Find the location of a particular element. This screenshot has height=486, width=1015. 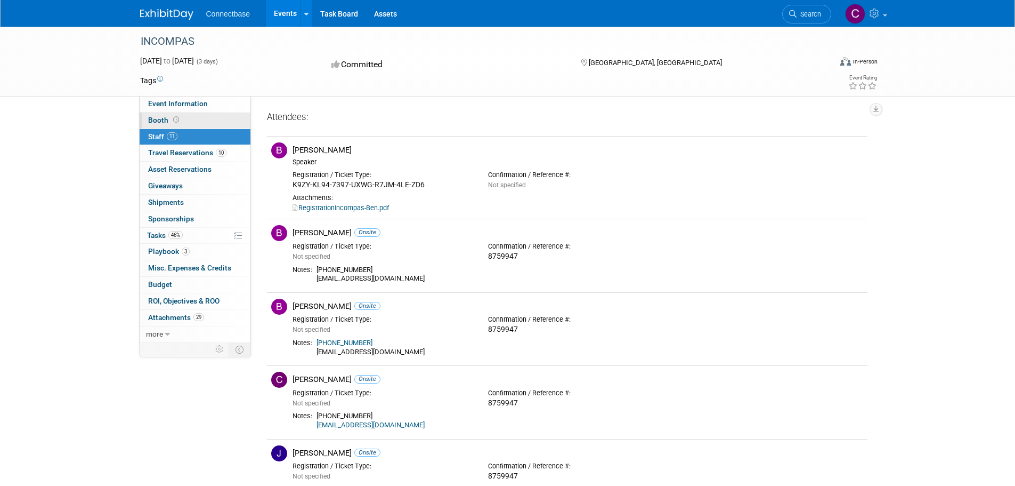

span: Connectbase is located at coordinates (228, 14).